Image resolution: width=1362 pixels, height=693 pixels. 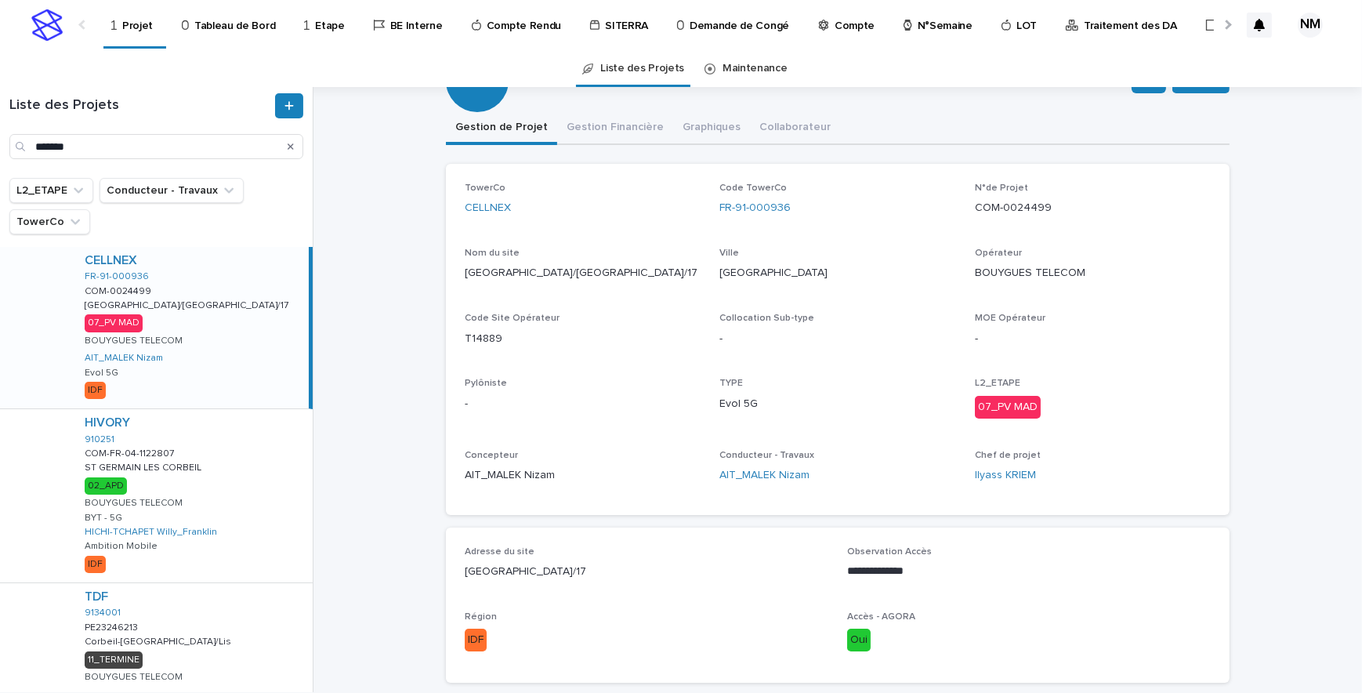 I want to click on div: C5, so click(x=477, y=49).